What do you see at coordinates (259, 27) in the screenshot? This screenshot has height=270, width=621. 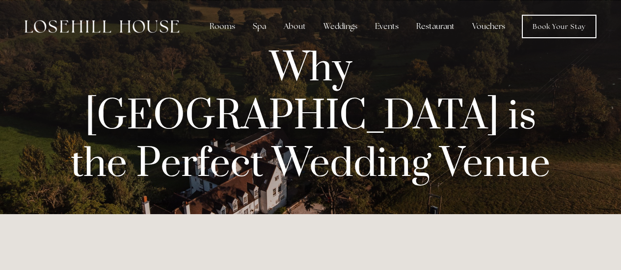 I see `div: Spa` at bounding box center [259, 27].